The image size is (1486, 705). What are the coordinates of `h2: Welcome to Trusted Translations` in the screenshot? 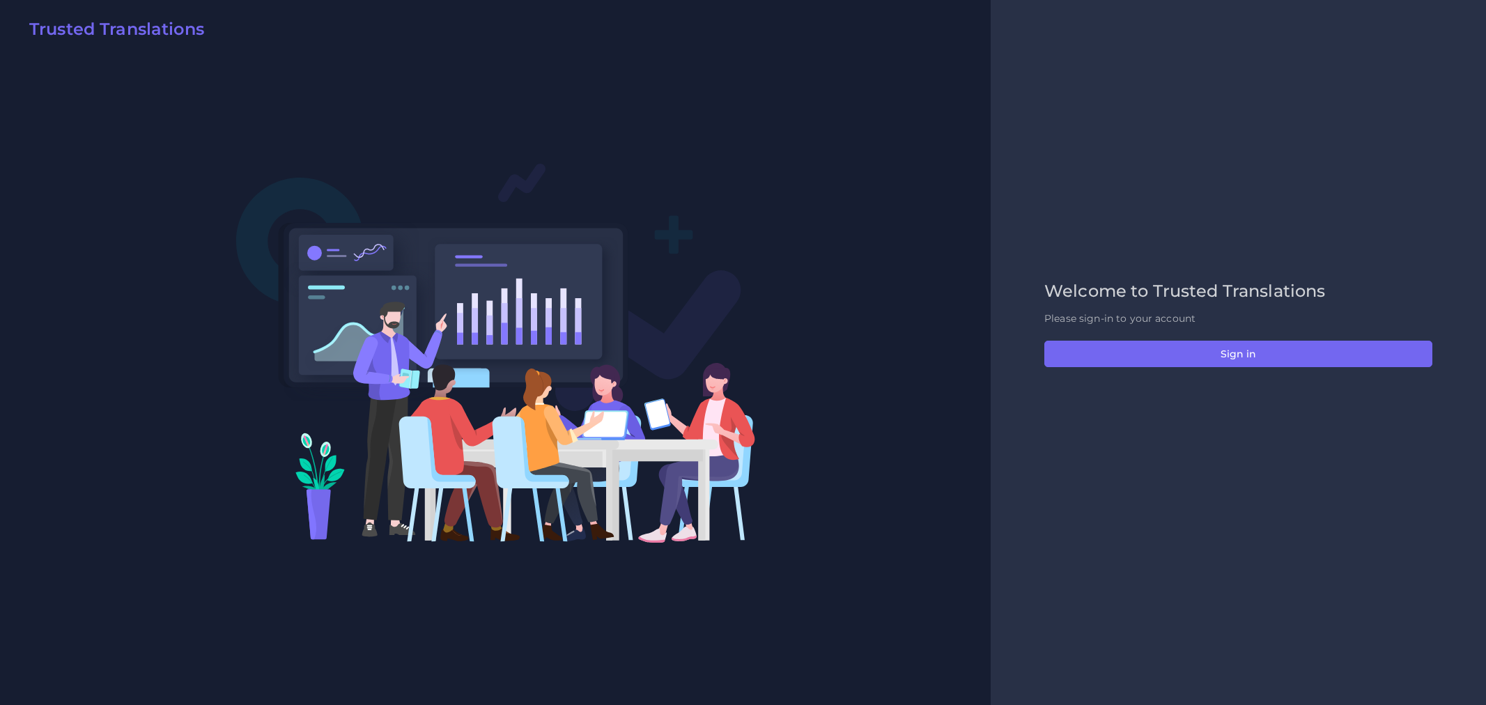 It's located at (1238, 291).